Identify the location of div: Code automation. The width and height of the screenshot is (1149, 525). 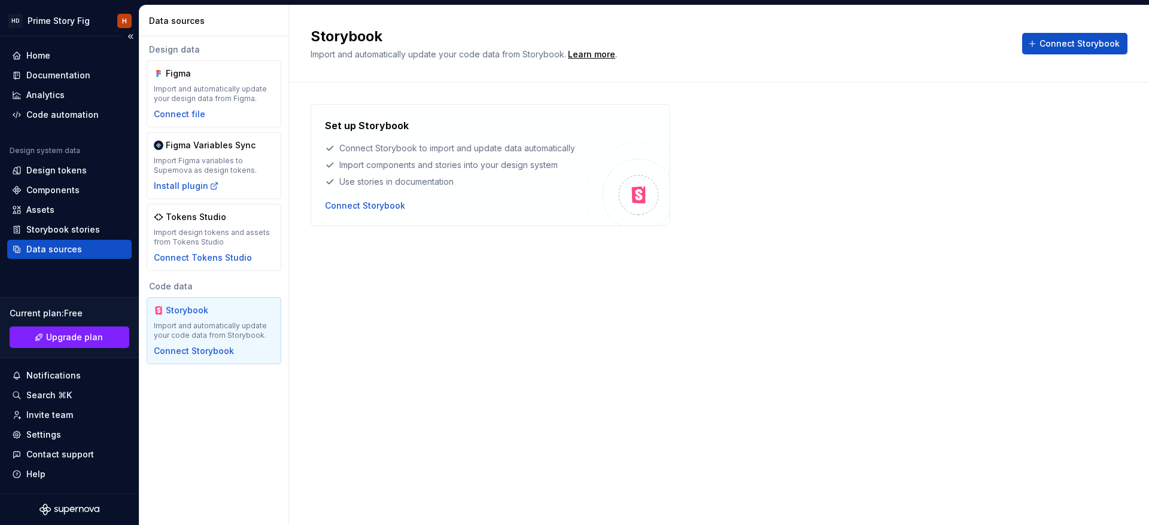
(62, 115).